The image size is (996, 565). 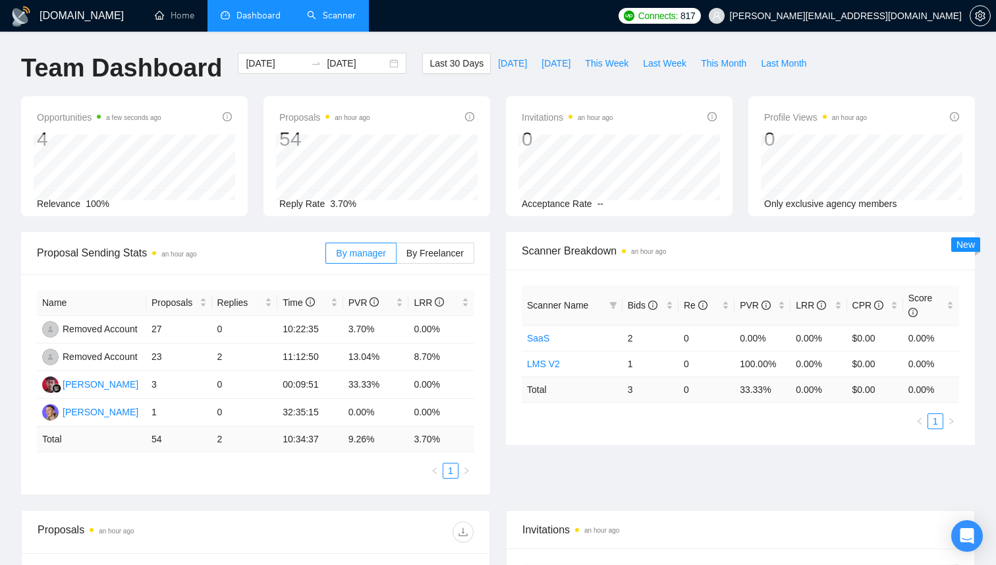 I want to click on td: 33.33 %, so click(x=762, y=389).